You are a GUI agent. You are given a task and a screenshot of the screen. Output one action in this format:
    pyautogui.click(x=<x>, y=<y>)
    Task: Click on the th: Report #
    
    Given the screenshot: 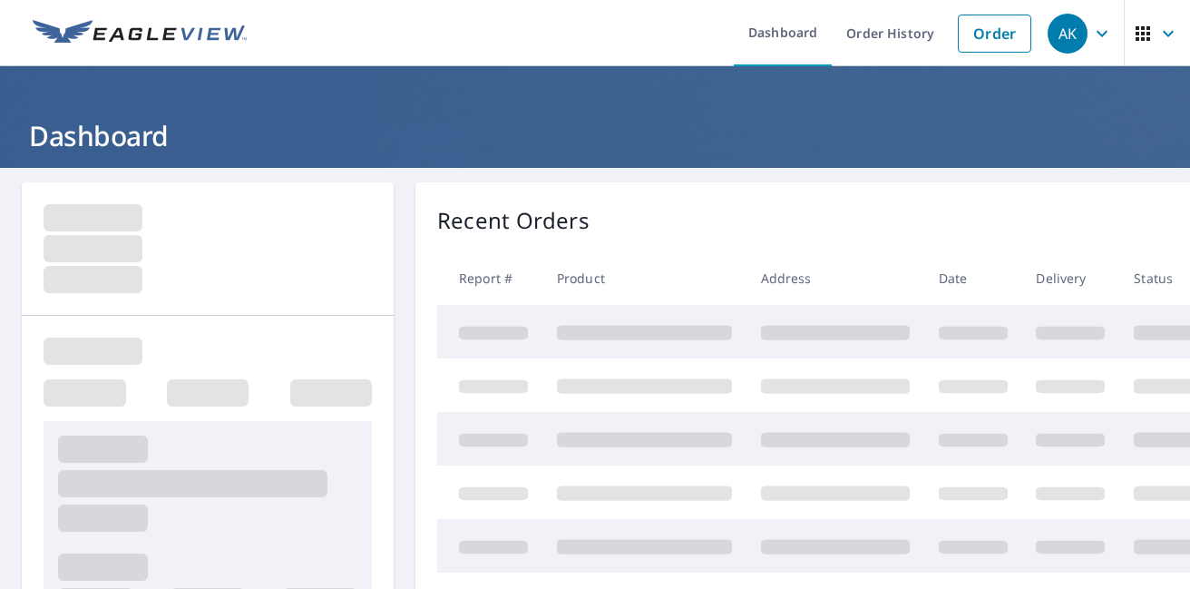 What is the action you would take?
    pyautogui.click(x=490, y=278)
    